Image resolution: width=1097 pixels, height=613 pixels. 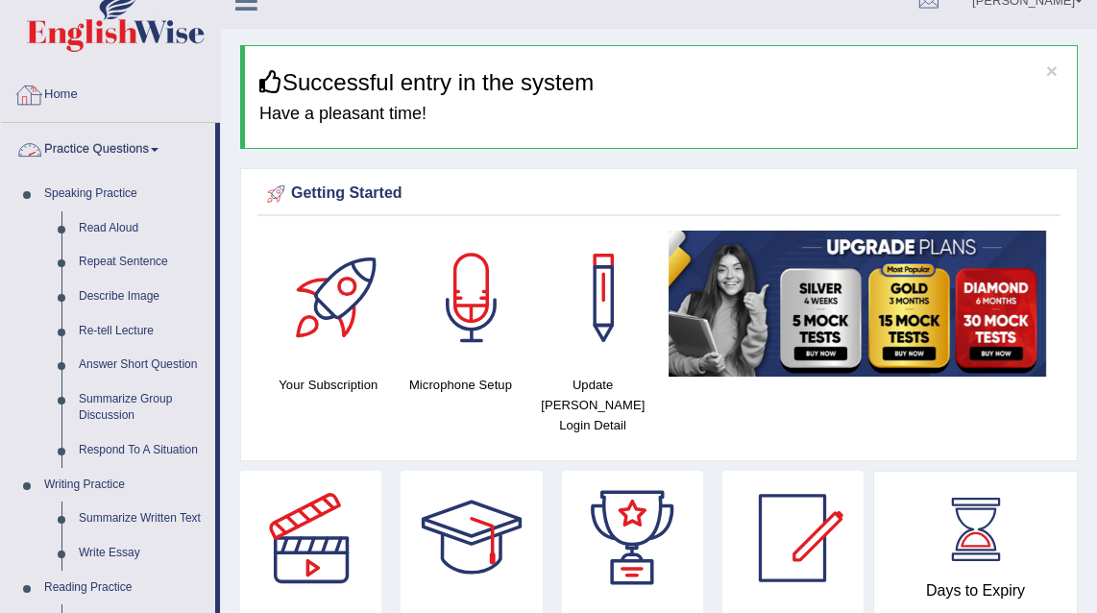 I want to click on a: Describe Image, so click(x=142, y=297).